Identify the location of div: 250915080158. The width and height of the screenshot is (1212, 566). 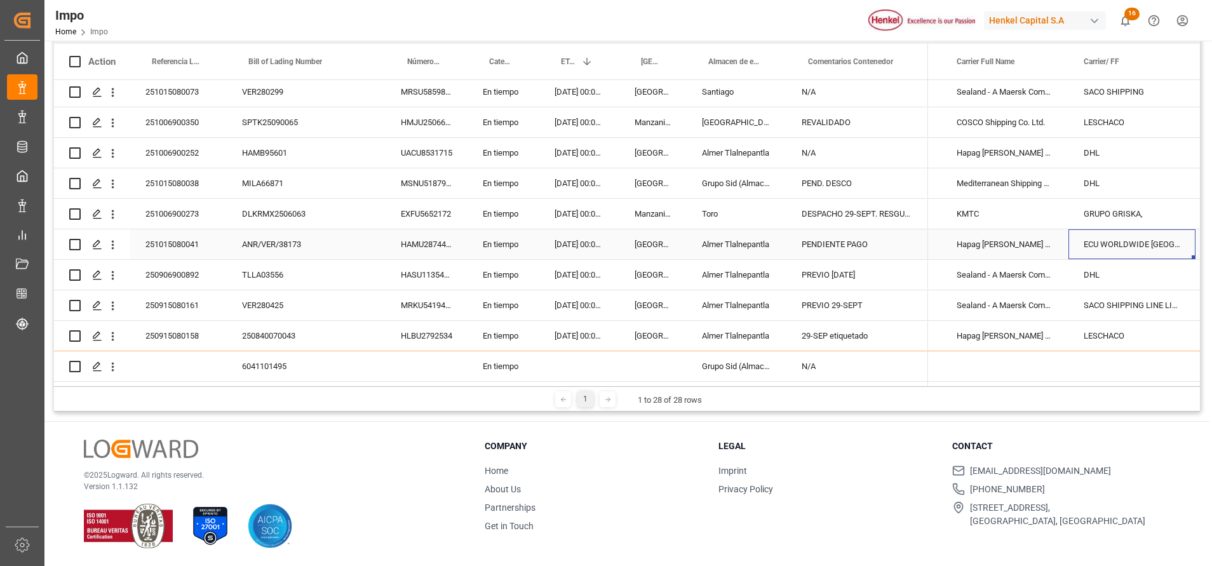
(178, 335).